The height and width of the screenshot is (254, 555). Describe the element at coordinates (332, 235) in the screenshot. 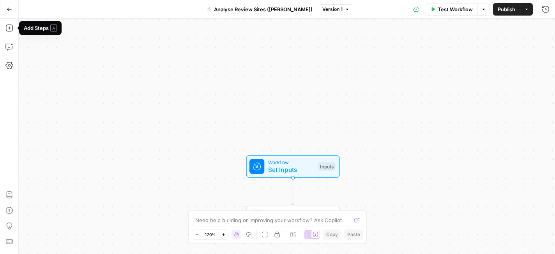

I see `button: Copy` at that location.